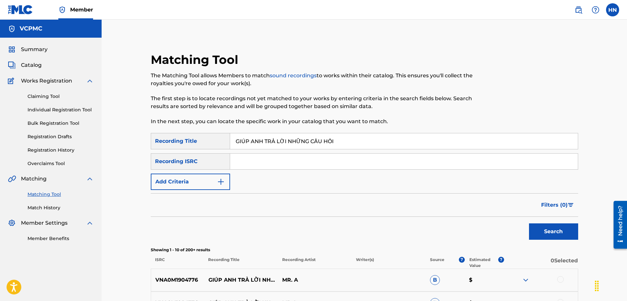 This screenshot has width=627, height=301. What do you see at coordinates (612, 10) in the screenshot?
I see `div: User Menu` at bounding box center [612, 10].